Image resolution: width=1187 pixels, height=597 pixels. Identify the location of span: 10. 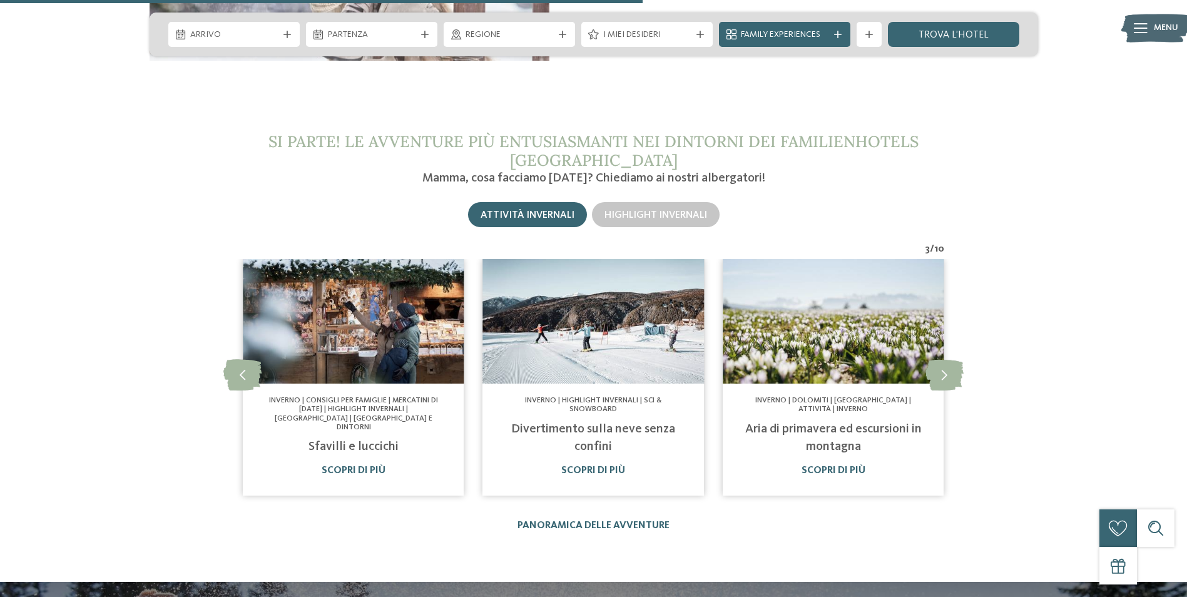
(939, 249).